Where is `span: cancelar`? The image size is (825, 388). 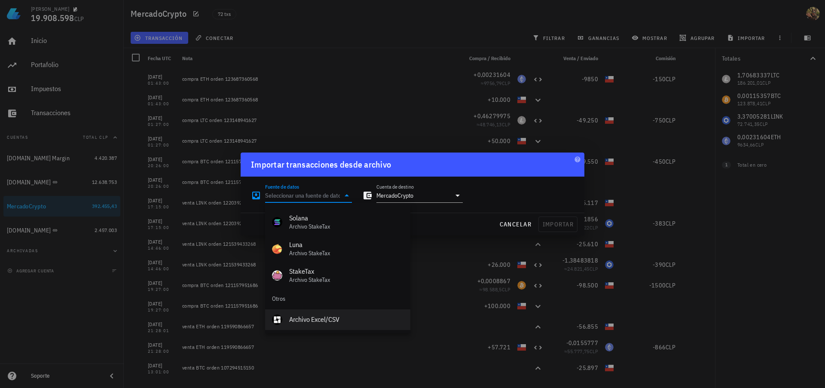 span: cancelar is located at coordinates (515, 224).